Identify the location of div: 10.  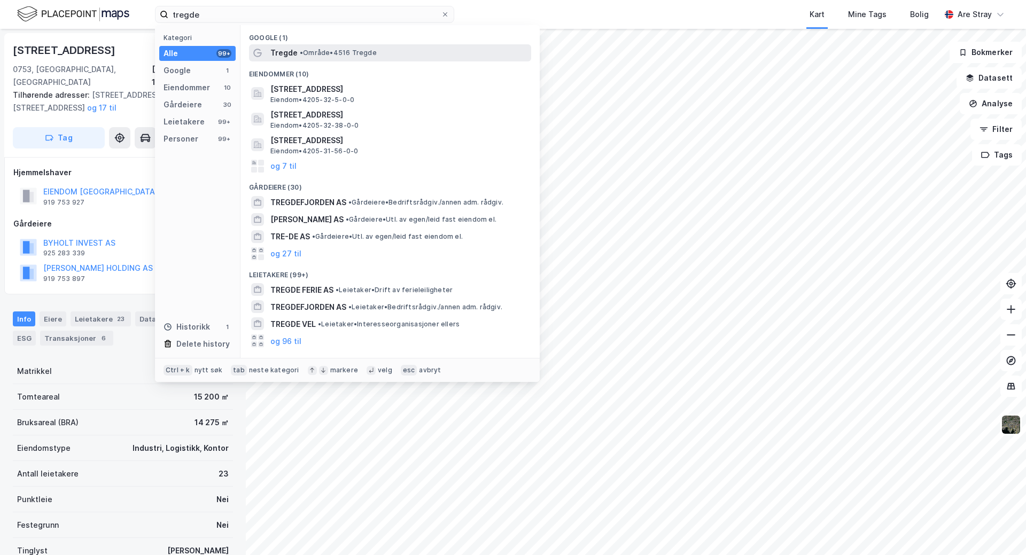
(227, 88).